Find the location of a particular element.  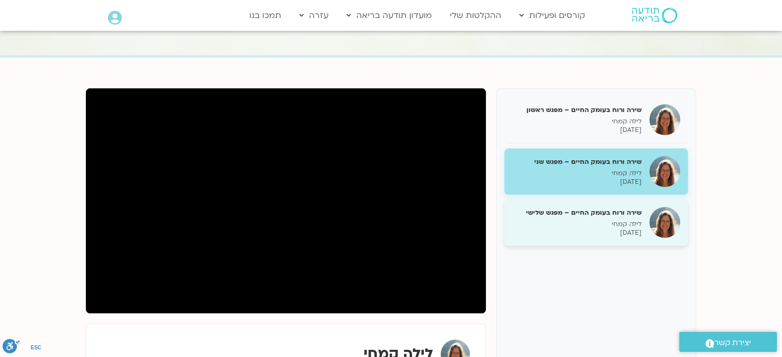

a: ההקלטות שלי is located at coordinates (475, 15).